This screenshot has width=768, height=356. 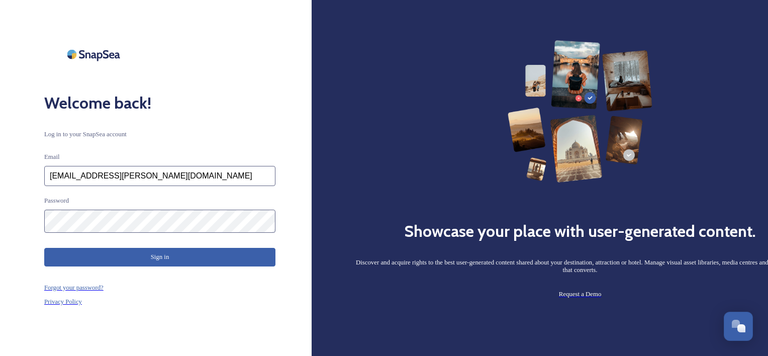 What do you see at coordinates (580, 111) in the screenshot?
I see `img: 63b42ca75bacad526042e722_Group%20154-p-800.png` at bounding box center [580, 111].